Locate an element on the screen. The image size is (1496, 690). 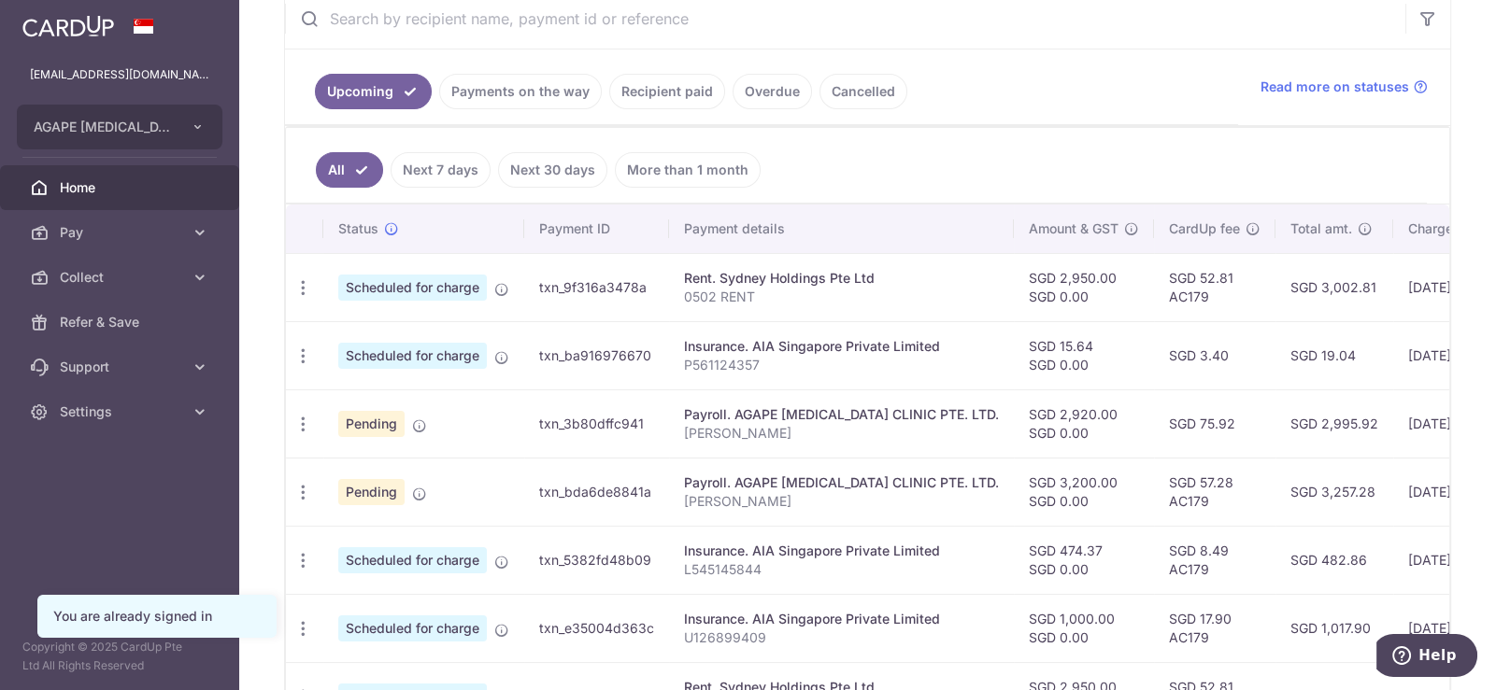
td: SGD 15.64 SGD 0.00 is located at coordinates (1084, 355).